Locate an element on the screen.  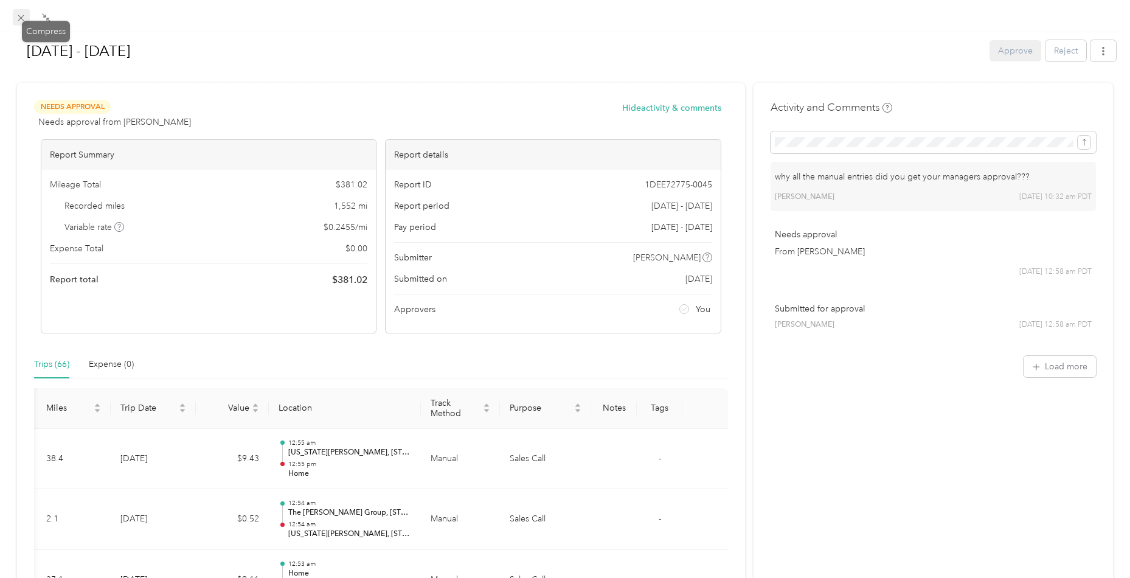
th: Tags is located at coordinates (659, 408).